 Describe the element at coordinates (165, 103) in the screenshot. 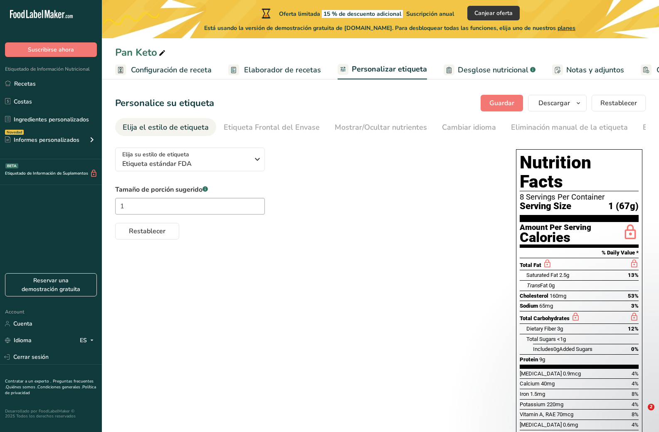

I see `h1: Personalice su etiqueta` at that location.